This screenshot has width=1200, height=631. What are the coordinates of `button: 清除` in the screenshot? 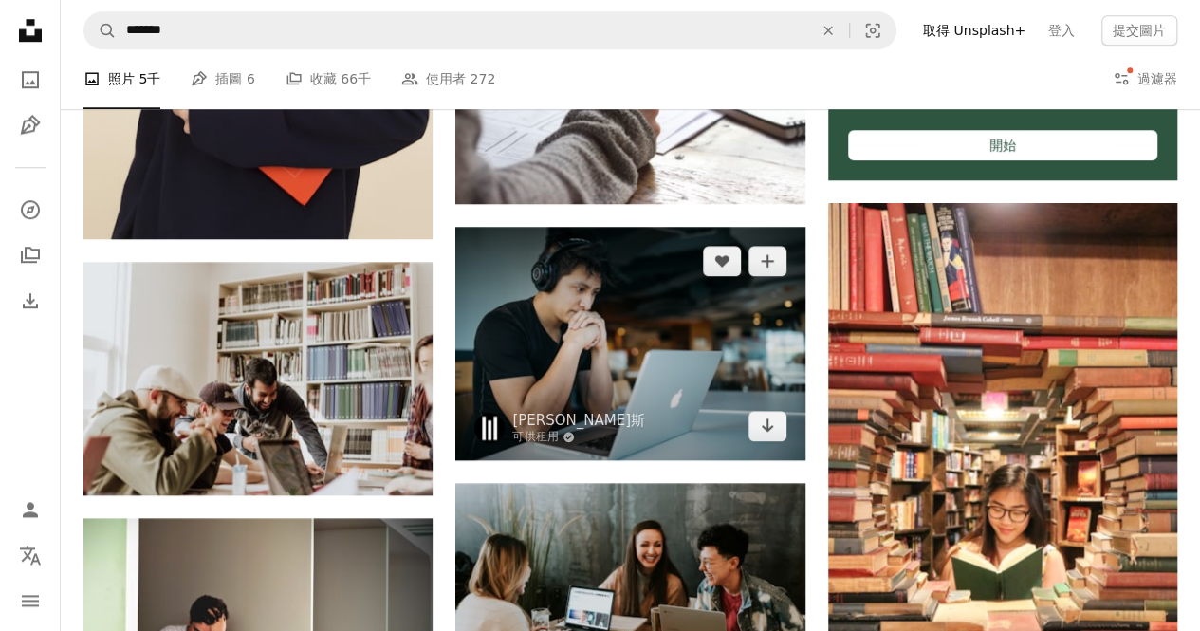 It's located at (828, 30).